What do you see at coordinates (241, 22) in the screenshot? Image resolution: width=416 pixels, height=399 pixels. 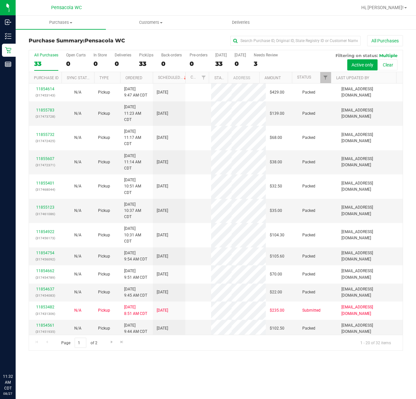 I see `span: Deliveries` at bounding box center [241, 22].